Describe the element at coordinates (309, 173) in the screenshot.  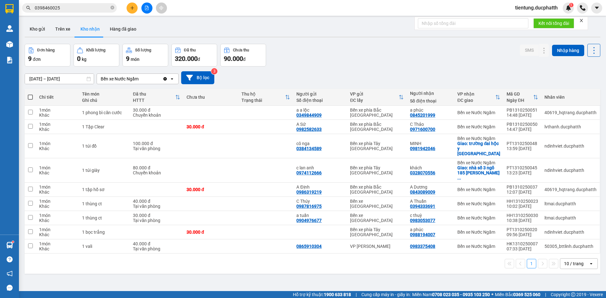
I see `div: 0974112666` at that location.